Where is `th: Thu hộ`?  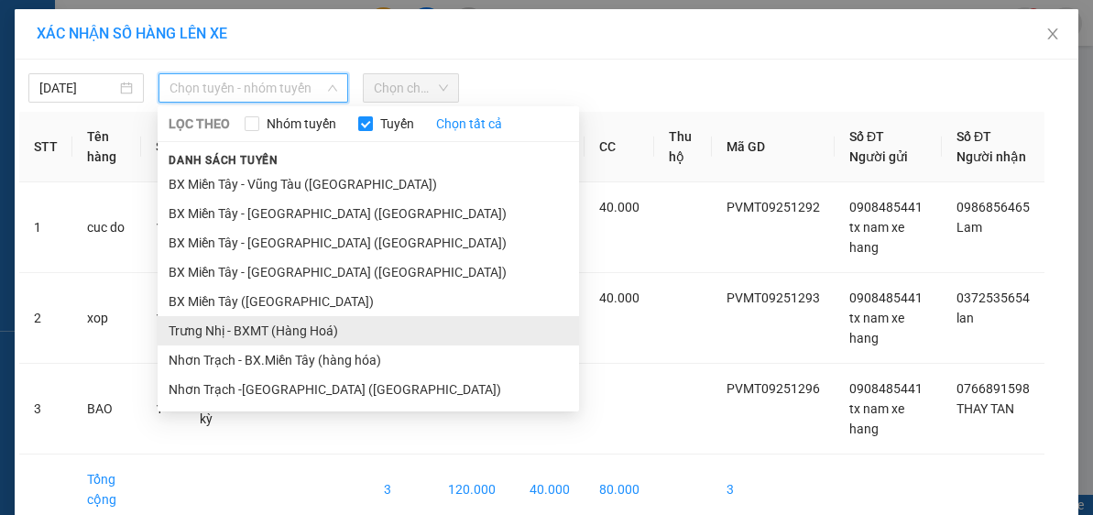 th: Thu hộ is located at coordinates (683, 147).